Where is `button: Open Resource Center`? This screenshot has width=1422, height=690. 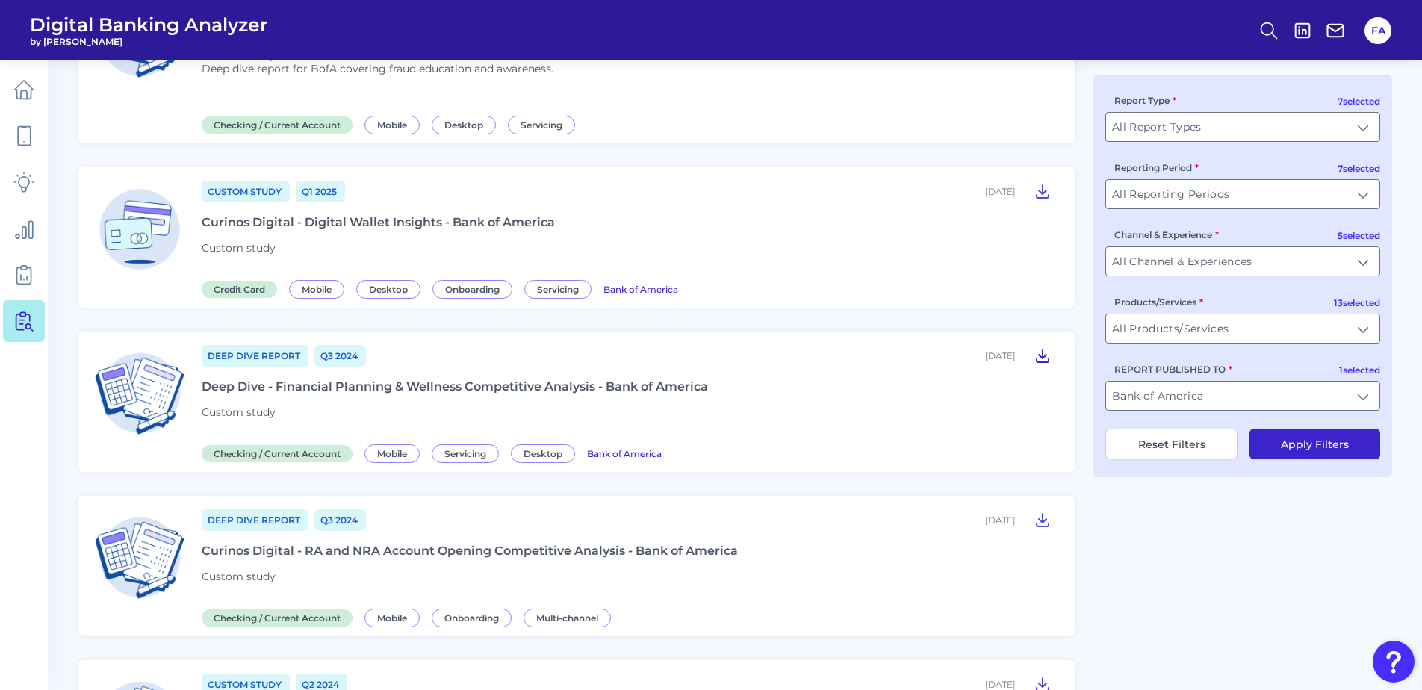 button: Open Resource Center is located at coordinates (1394, 662).